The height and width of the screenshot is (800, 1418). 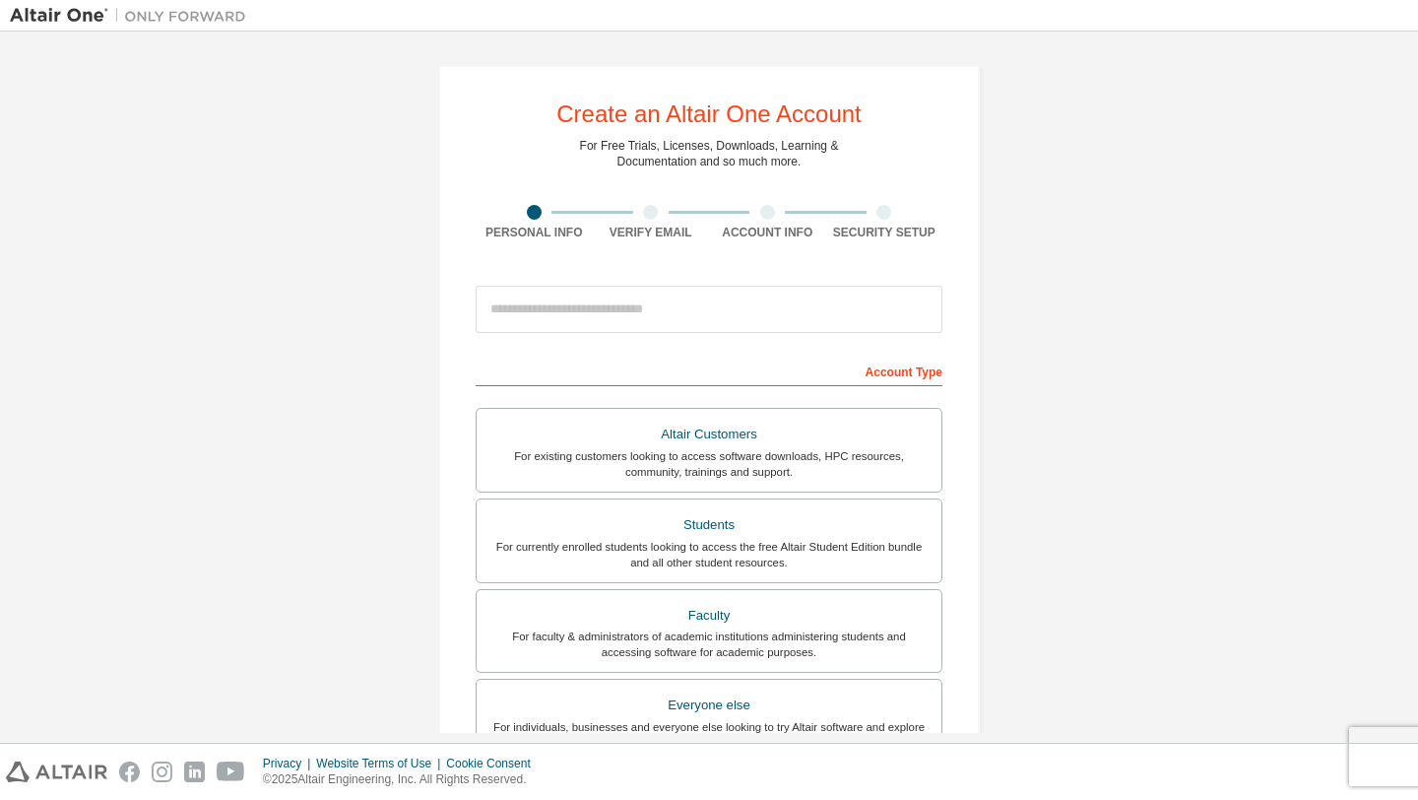 What do you see at coordinates (709, 114) in the screenshot?
I see `div: Create an Altair One Account` at bounding box center [709, 114].